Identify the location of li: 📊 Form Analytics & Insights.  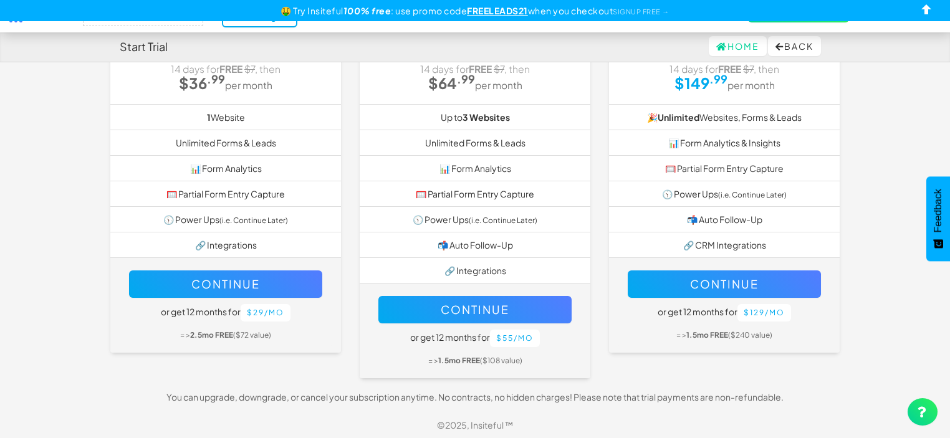
(725, 143).